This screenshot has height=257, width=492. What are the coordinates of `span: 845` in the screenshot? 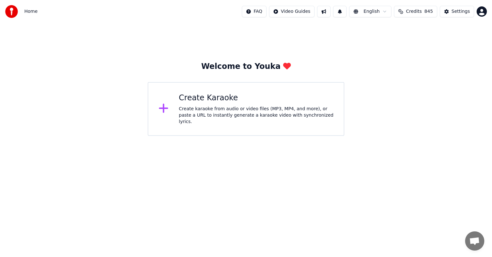 It's located at (429, 12).